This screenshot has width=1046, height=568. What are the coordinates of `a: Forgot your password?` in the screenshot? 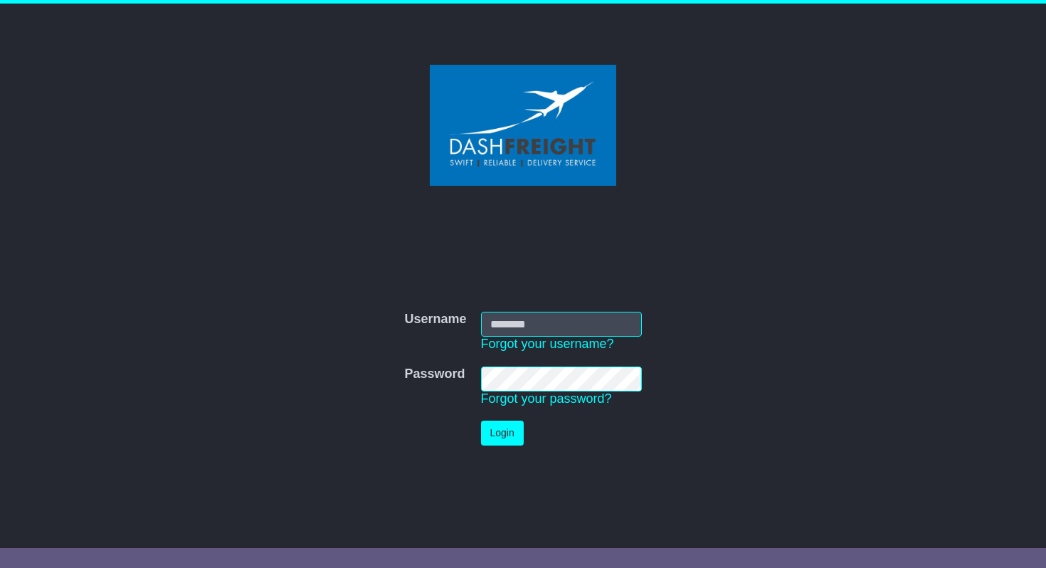 It's located at (546, 398).